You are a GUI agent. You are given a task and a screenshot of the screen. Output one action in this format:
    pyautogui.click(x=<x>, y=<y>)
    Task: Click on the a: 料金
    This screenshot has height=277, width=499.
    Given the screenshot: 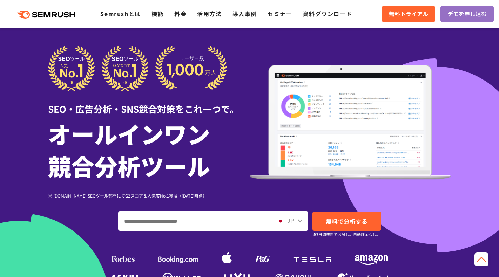 What is the action you would take?
    pyautogui.click(x=180, y=14)
    